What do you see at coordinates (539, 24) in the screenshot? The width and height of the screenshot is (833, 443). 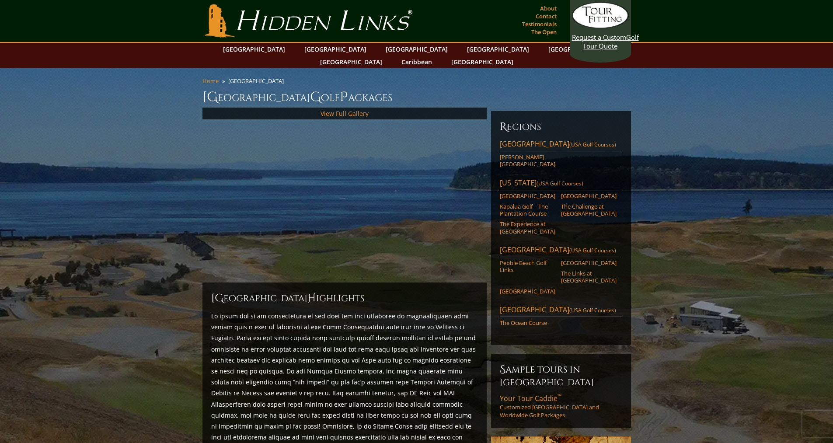 I see `a: Testimonials` at bounding box center [539, 24].